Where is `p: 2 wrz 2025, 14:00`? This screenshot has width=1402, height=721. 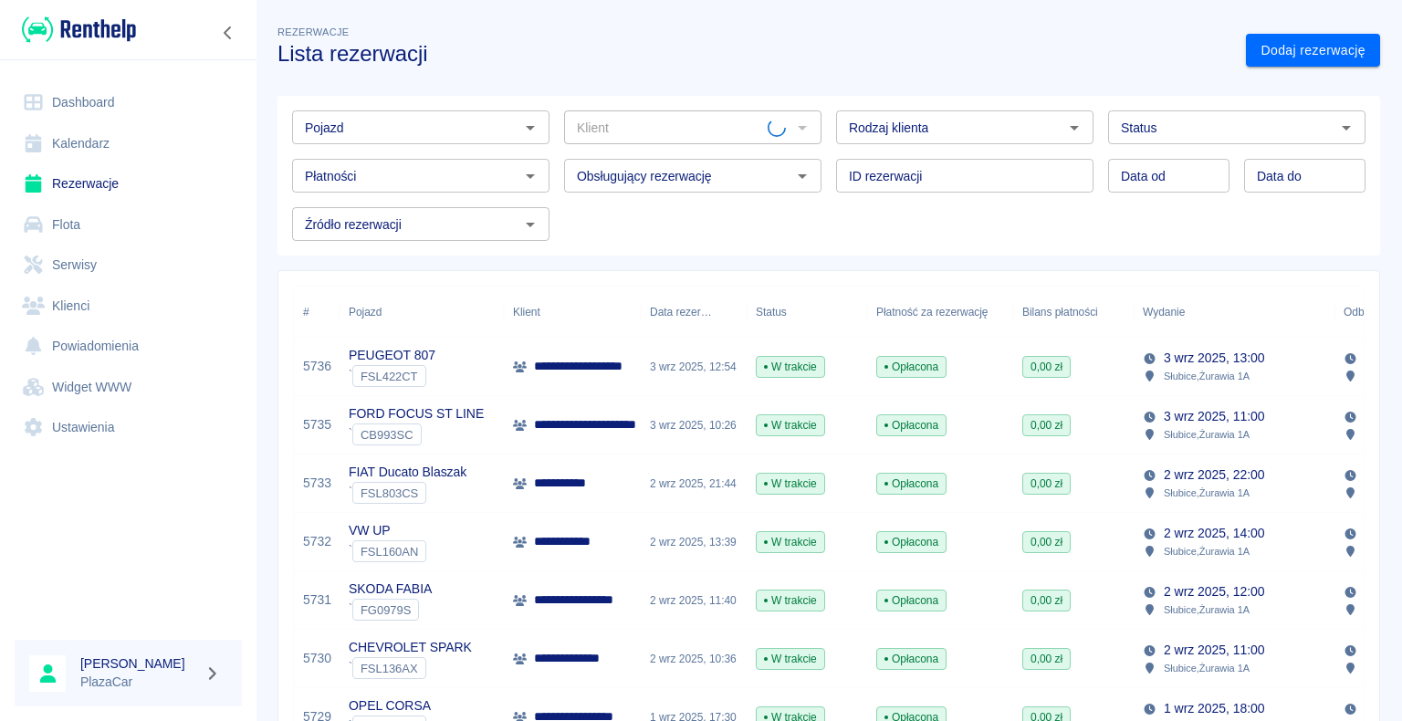
p: 2 wrz 2025, 14:00 is located at coordinates (1214, 533).